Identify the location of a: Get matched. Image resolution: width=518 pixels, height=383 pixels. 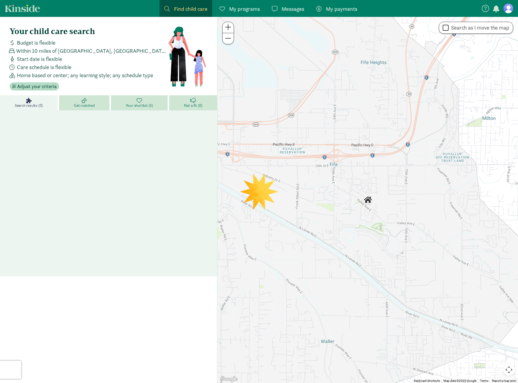
(85, 103).